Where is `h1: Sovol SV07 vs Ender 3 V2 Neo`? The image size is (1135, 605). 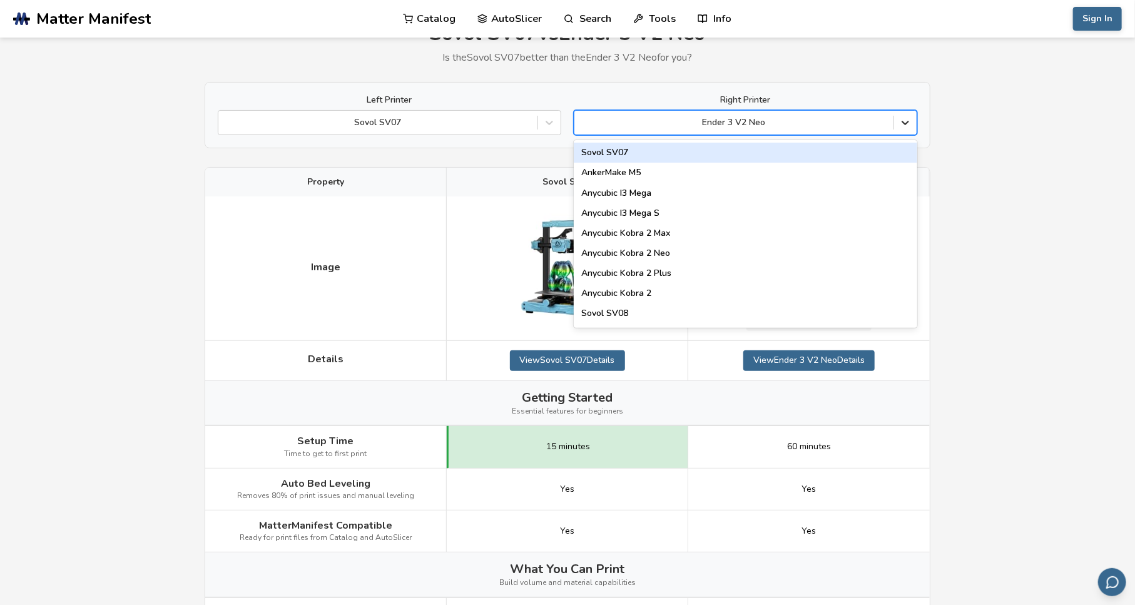
h1: Sovol SV07 vs Ender 3 V2 Neo is located at coordinates (568, 34).